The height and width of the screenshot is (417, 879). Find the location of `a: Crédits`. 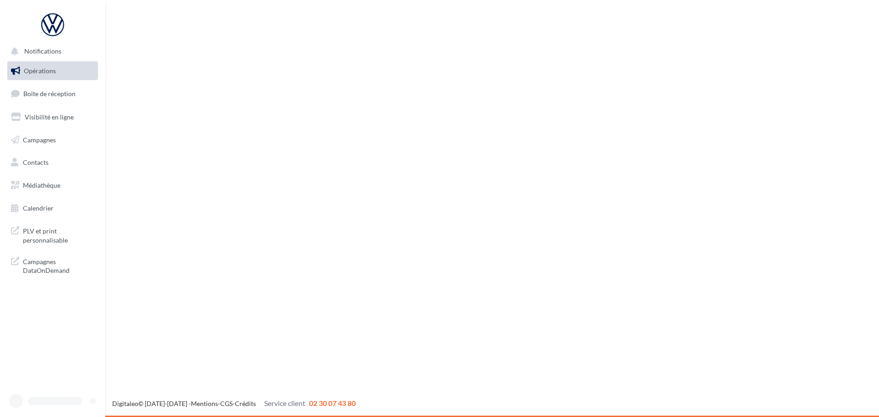

a: Crédits is located at coordinates (245, 403).